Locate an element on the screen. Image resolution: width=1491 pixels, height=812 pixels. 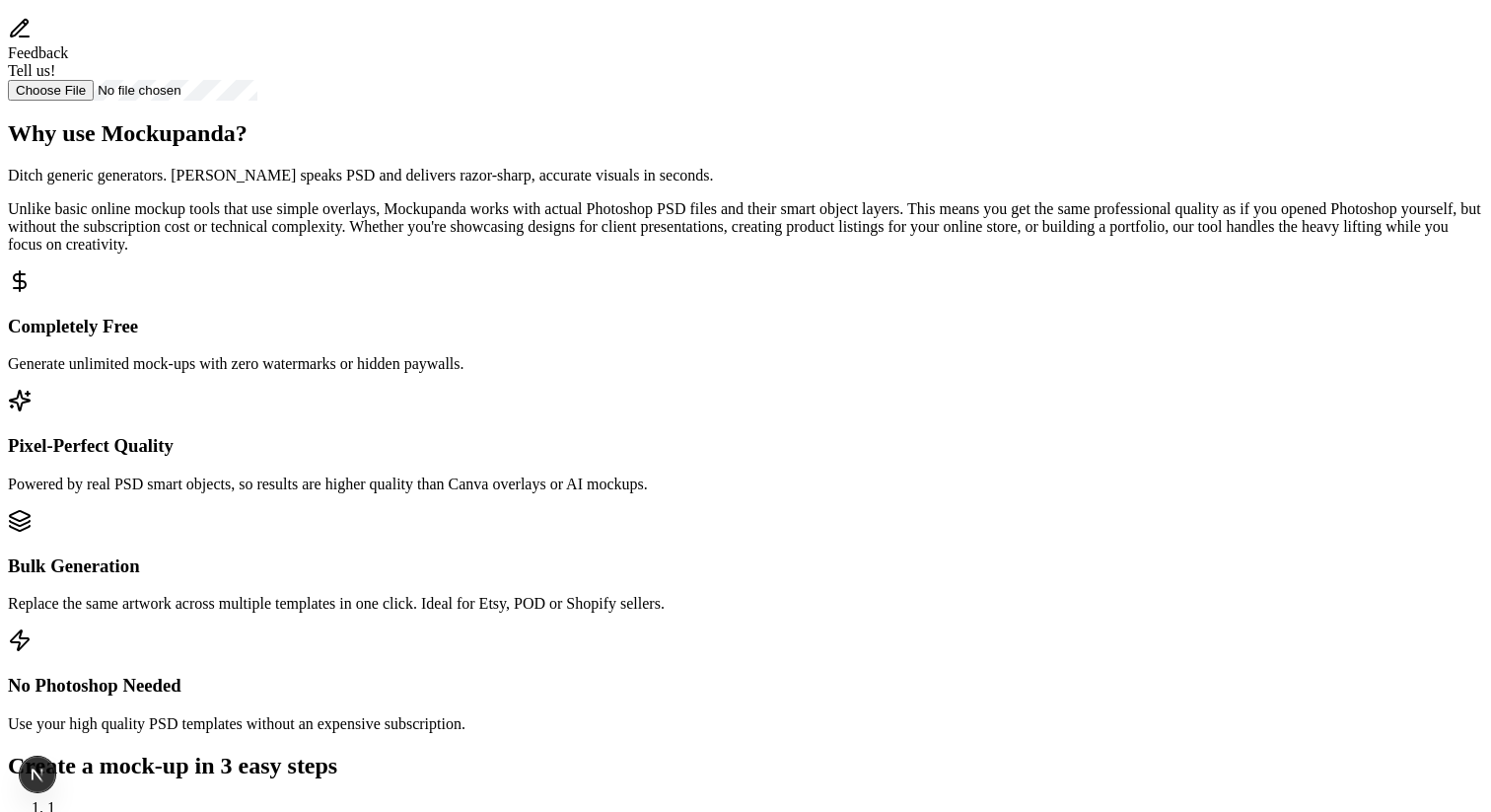
p: Use your high quality PSD templates without an expensive subscription. is located at coordinates (746, 724).